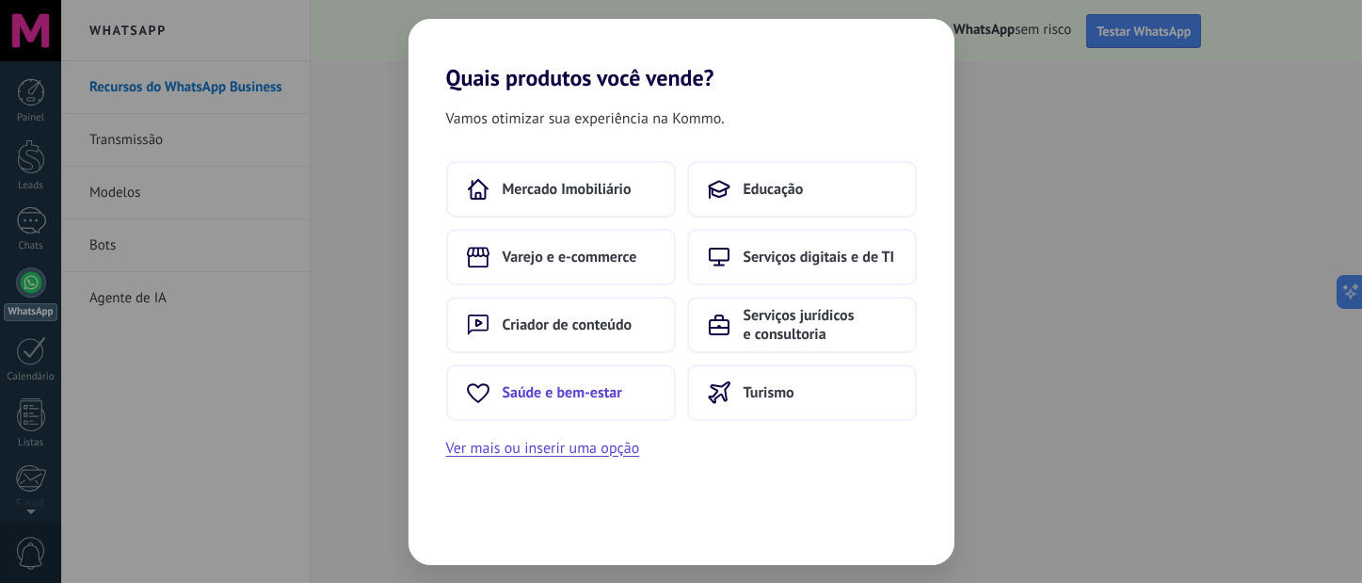 This screenshot has height=583, width=1362. Describe the element at coordinates (561, 257) in the screenshot. I see `button: Varejo e e-commerce` at that location.